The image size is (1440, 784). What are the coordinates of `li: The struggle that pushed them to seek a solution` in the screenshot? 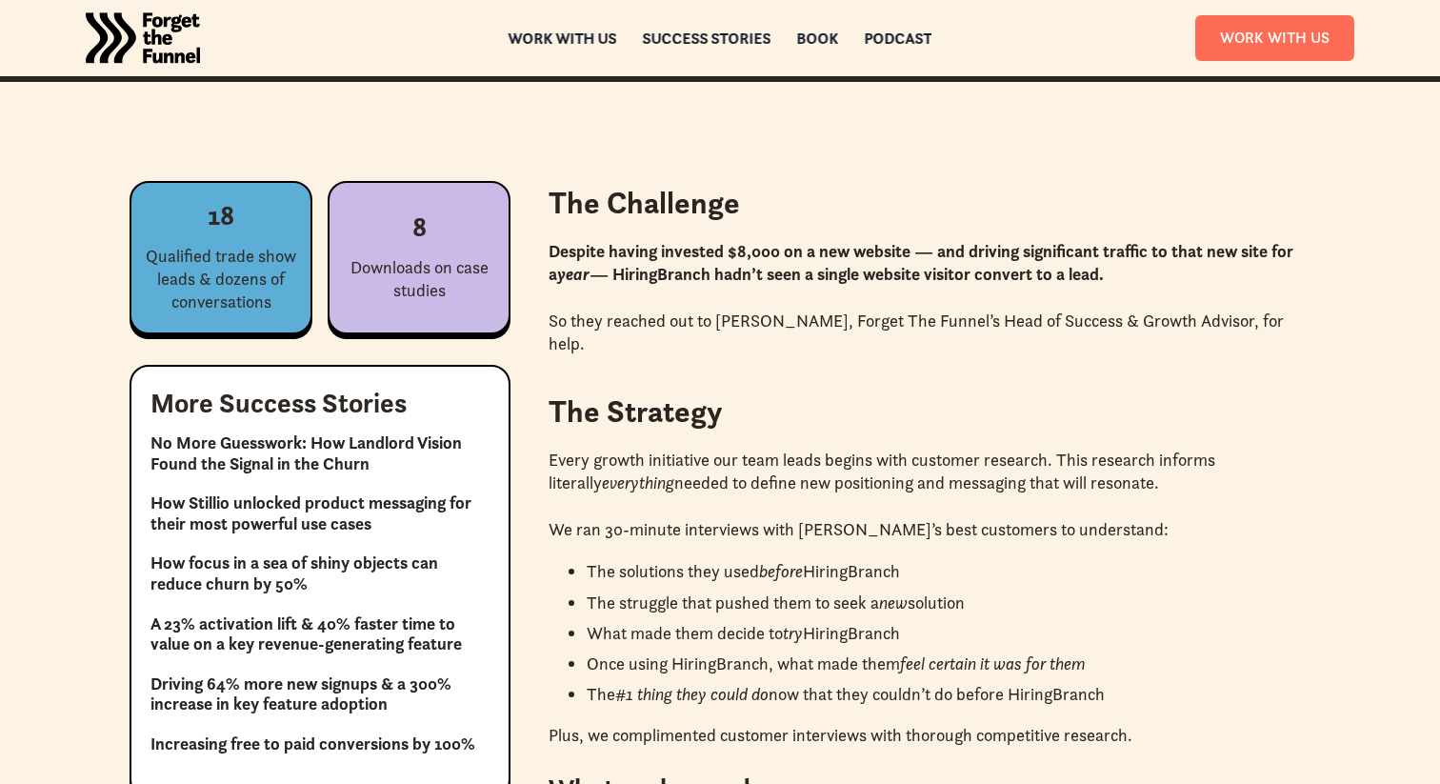 It's located at (948, 603).